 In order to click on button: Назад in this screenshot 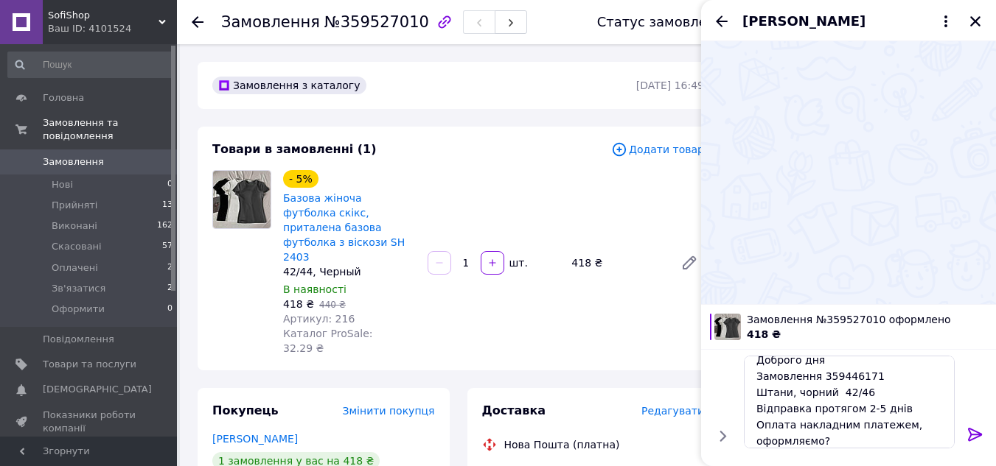, I will do `click(721, 21)`.